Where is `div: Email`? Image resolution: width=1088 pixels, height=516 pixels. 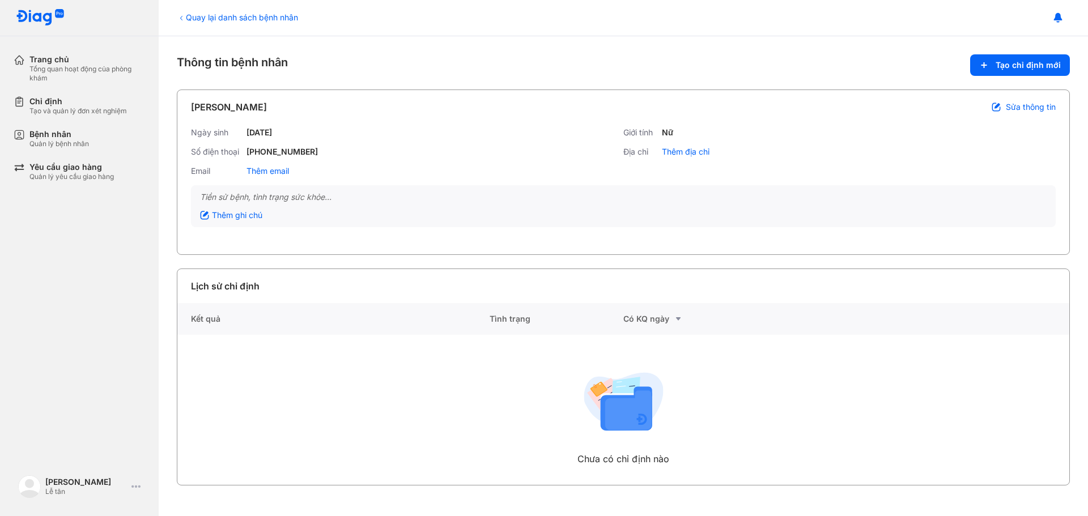 div: Email is located at coordinates (216, 171).